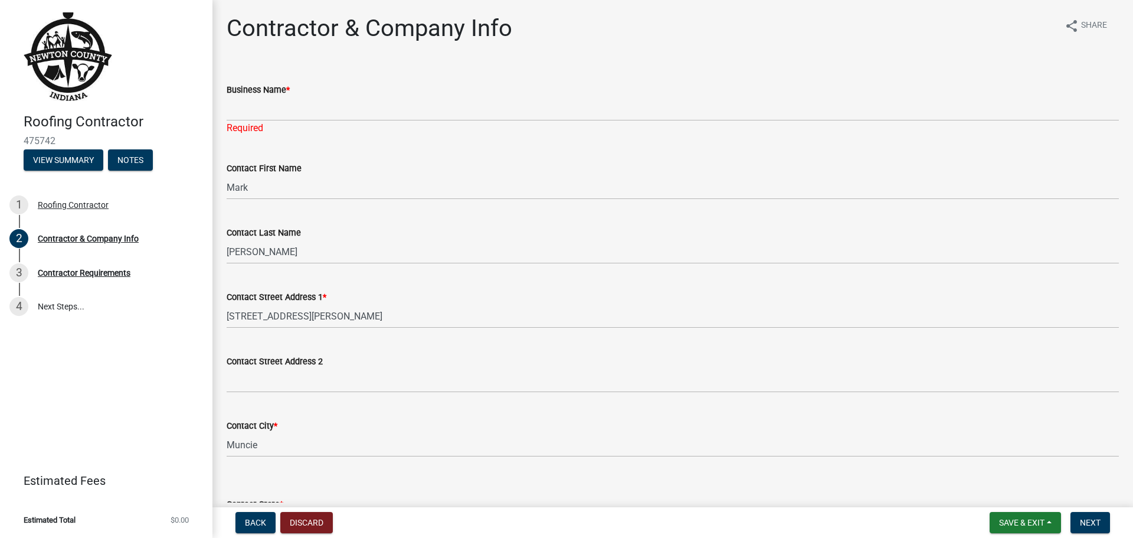 This screenshot has width=1133, height=538. What do you see at coordinates (73, 205) in the screenshot?
I see `div: Roofing Contractor` at bounding box center [73, 205].